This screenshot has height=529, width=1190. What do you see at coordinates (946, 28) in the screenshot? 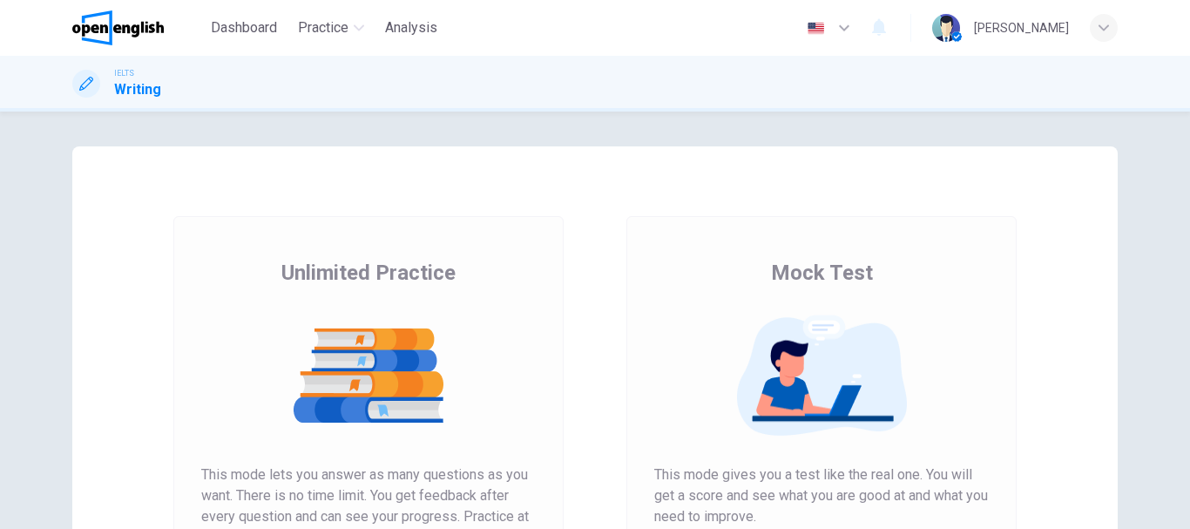
I see `img: Profile picture` at bounding box center [946, 28].